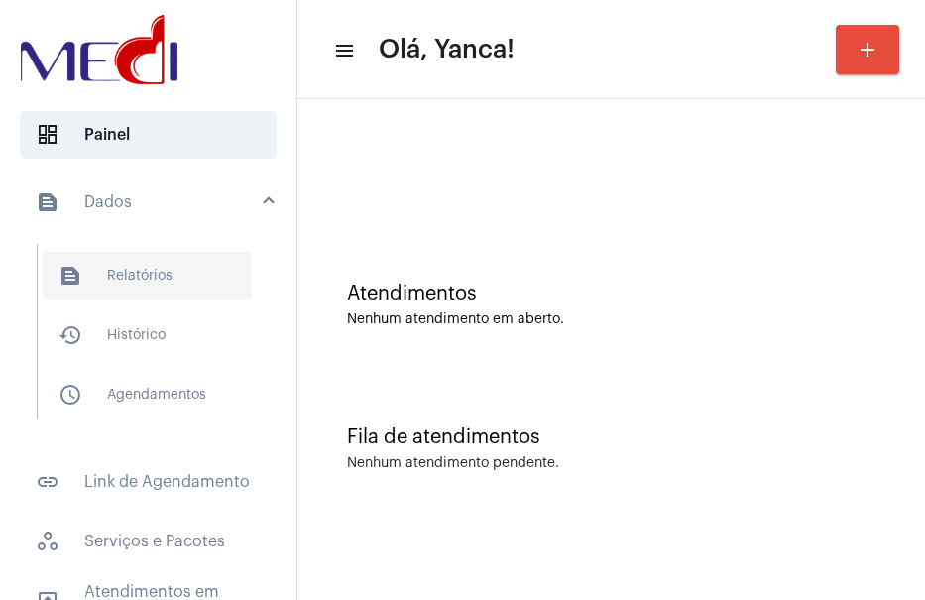  I want to click on span: Olá, Yanca!, so click(446, 50).